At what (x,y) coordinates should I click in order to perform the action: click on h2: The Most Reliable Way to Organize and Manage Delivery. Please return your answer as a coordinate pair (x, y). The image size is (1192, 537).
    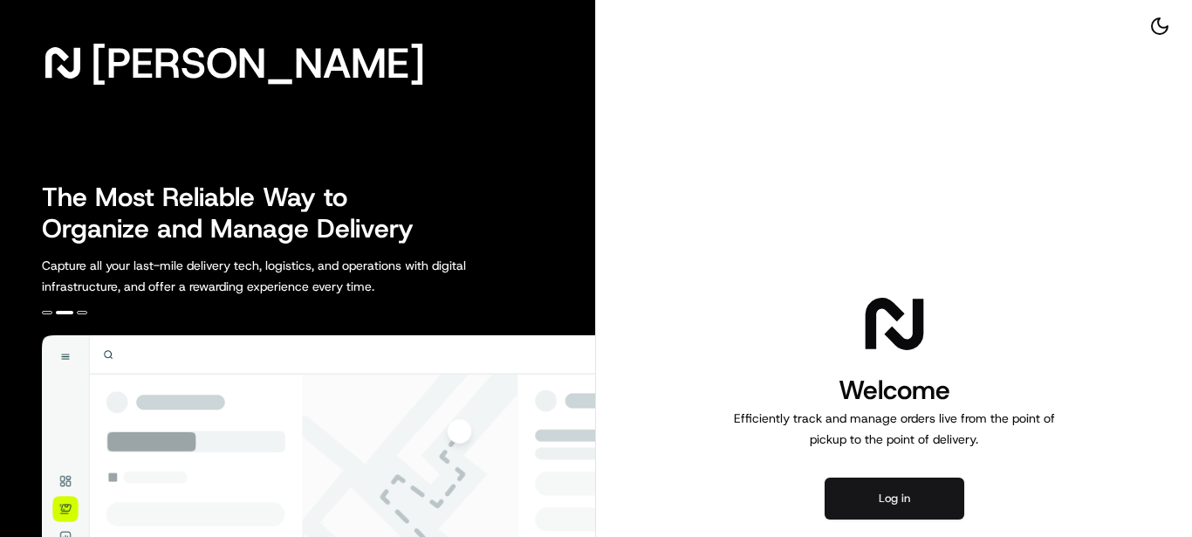
    Looking at the image, I should click on (237, 213).